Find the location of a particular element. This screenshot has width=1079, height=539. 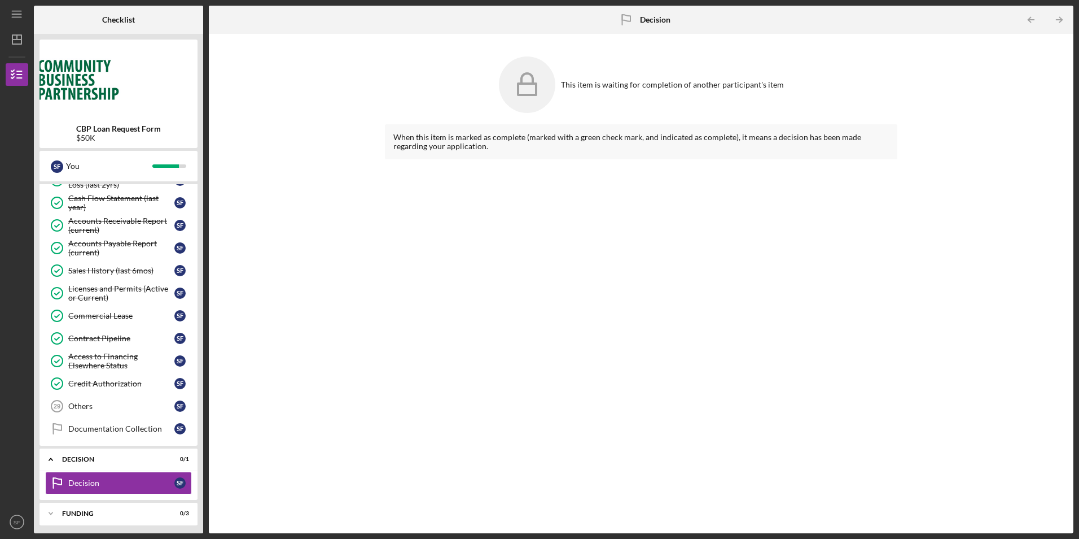

a: Licenses and Permits (Active or Current)SF is located at coordinates (119, 293).